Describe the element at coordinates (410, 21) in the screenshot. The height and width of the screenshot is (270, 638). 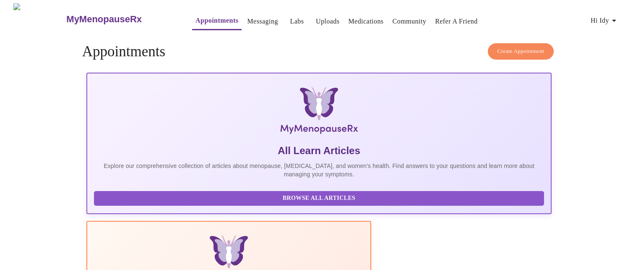
I see `button: Community` at that location.